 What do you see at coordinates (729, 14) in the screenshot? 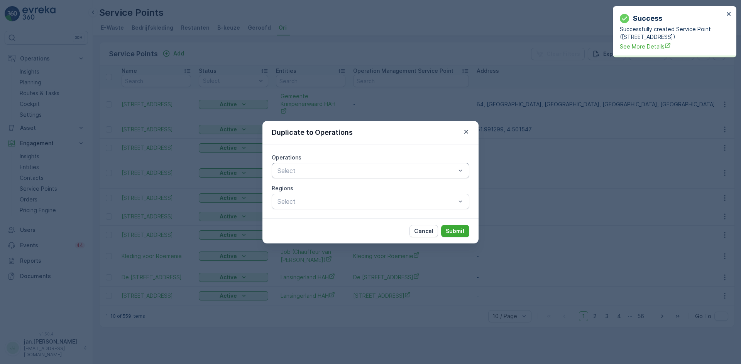
I see `button: close` at bounding box center [729, 14].